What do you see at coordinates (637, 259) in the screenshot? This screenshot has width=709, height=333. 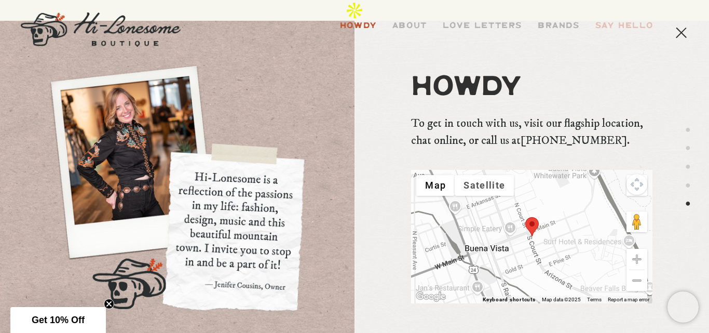 I see `button: Zoom in` at bounding box center [637, 259].